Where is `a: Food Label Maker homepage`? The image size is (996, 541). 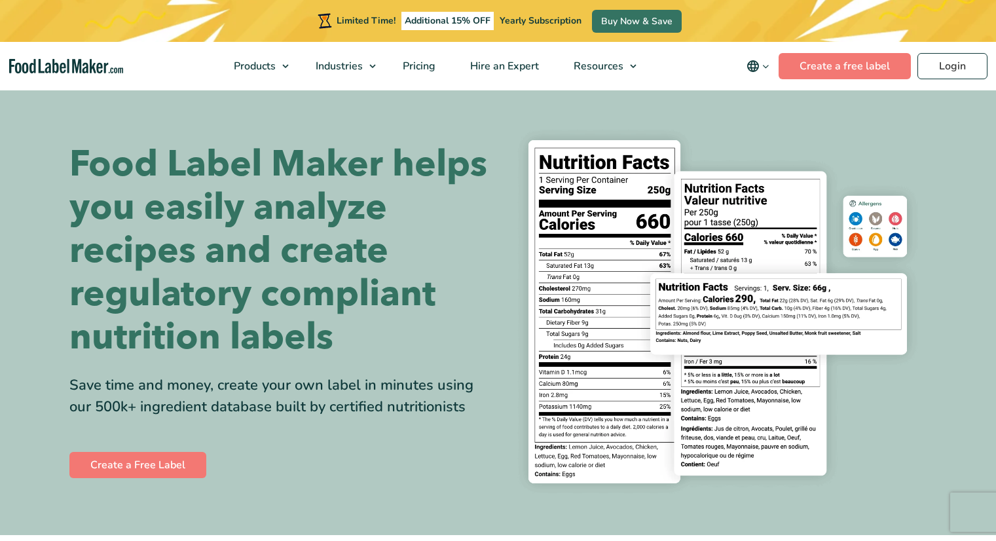
a: Food Label Maker homepage is located at coordinates (66, 66).